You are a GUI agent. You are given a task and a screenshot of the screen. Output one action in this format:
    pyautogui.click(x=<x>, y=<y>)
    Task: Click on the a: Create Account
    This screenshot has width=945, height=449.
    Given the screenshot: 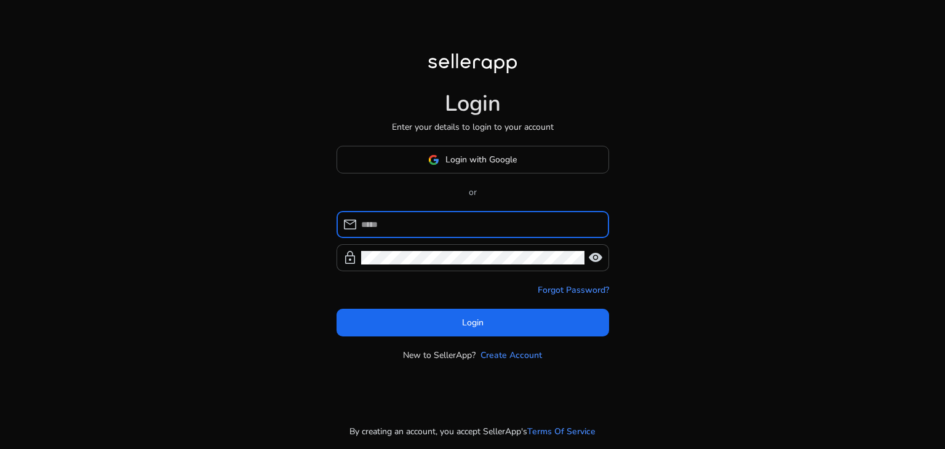 What is the action you would take?
    pyautogui.click(x=511, y=355)
    